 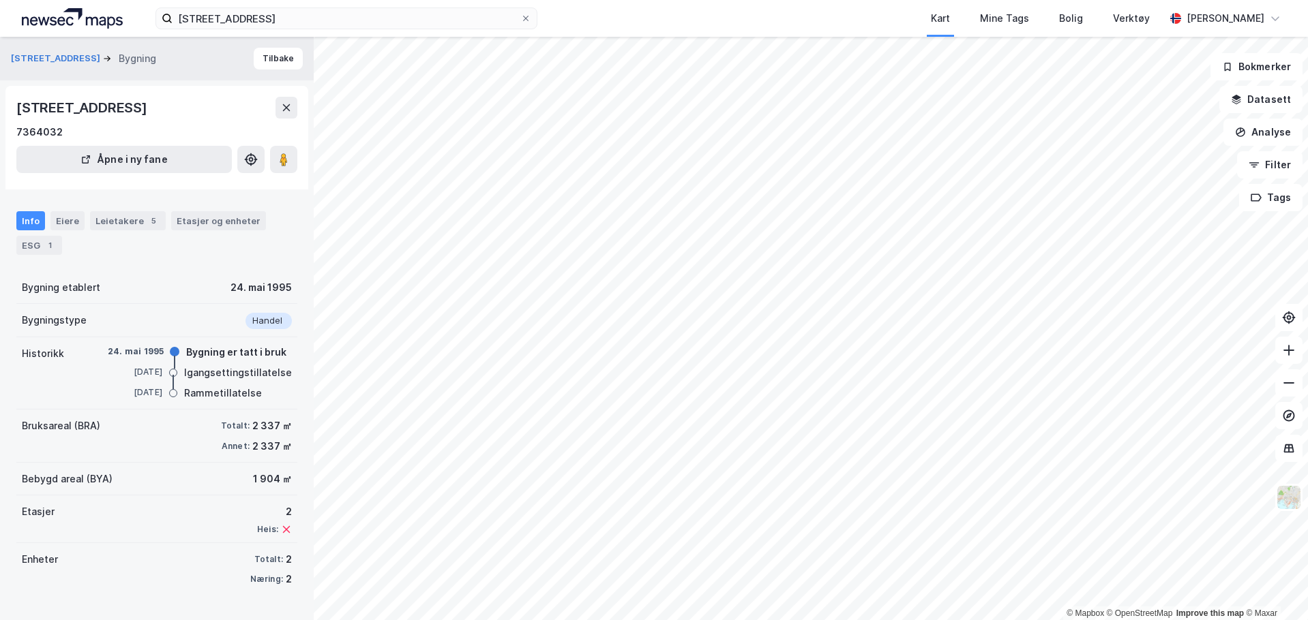 What do you see at coordinates (272, 479) in the screenshot?
I see `div: 1 904 ㎡` at bounding box center [272, 479].